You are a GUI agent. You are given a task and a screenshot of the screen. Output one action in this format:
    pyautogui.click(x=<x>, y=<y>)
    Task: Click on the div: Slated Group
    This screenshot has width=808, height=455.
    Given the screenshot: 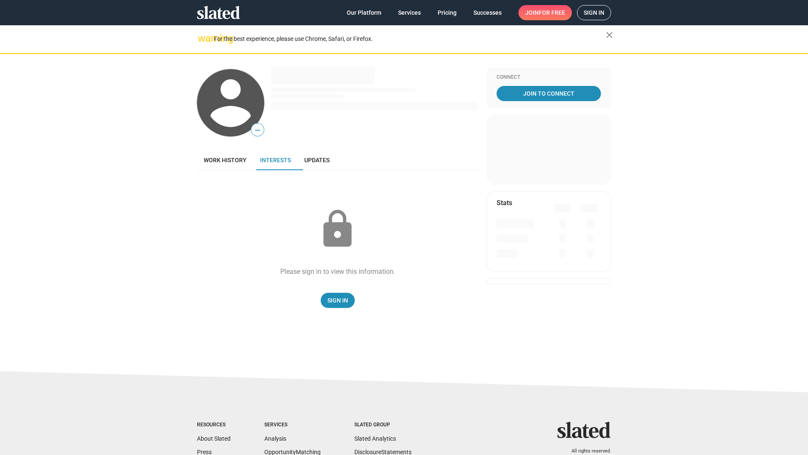 What is the action you would take?
    pyautogui.click(x=383, y=425)
    